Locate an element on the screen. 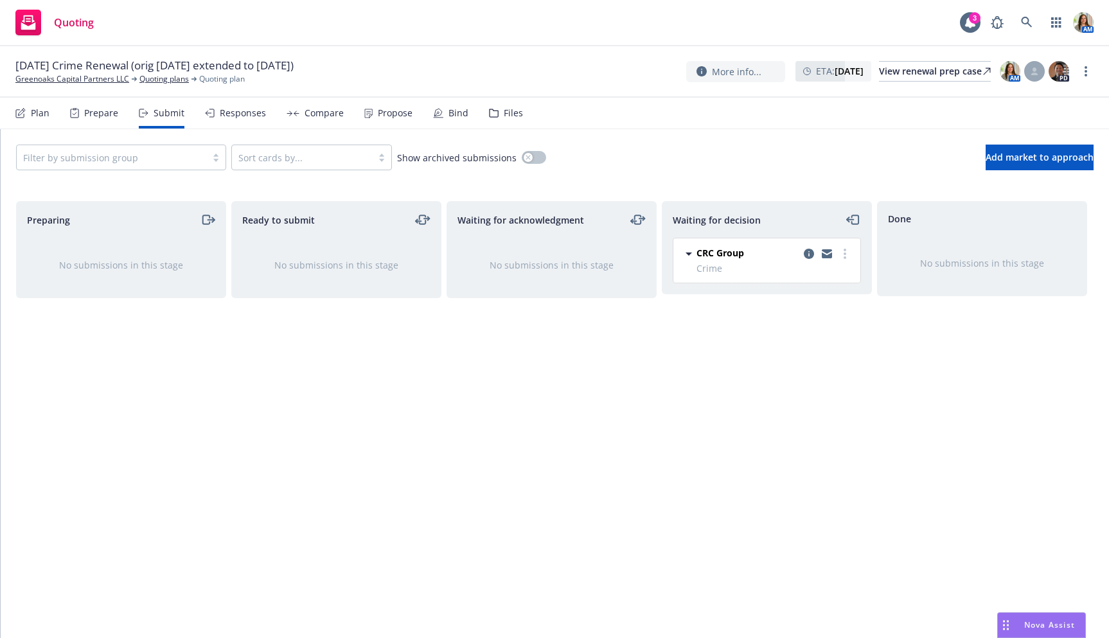 The width and height of the screenshot is (1109, 638). a: View renewal prep case is located at coordinates (935, 71).